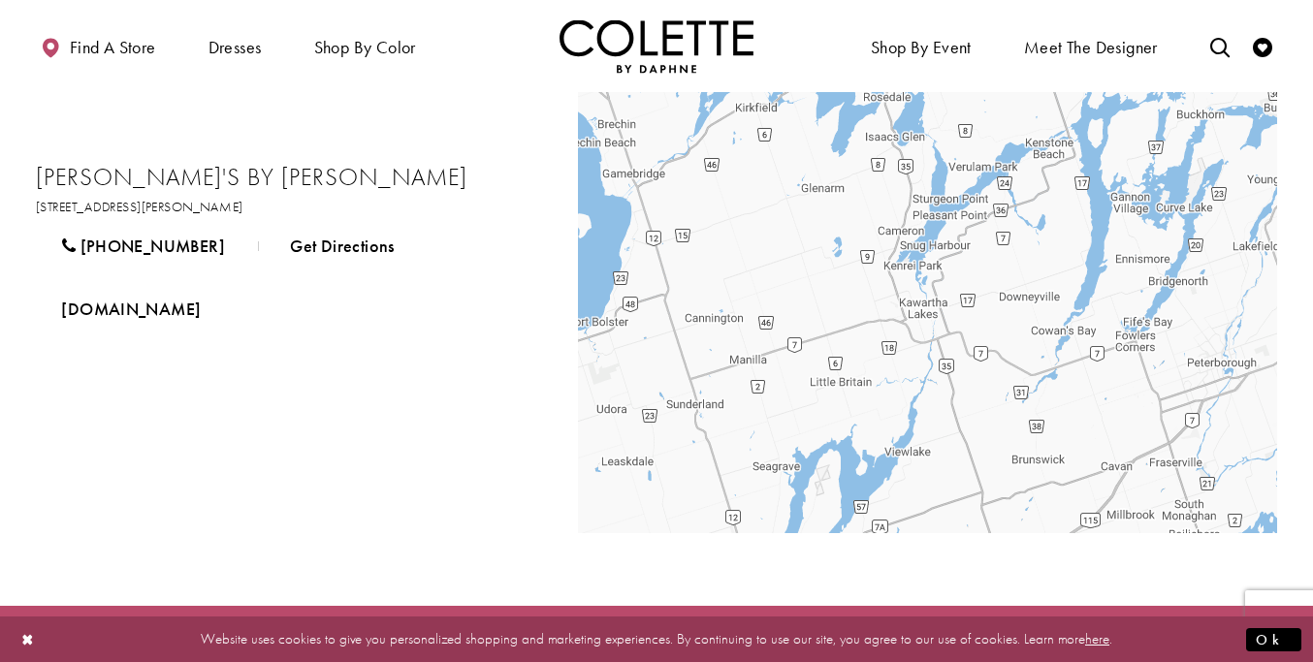 Image resolution: width=1313 pixels, height=662 pixels. Describe the element at coordinates (1273, 639) in the screenshot. I see `button: Submit Dialog` at that location.